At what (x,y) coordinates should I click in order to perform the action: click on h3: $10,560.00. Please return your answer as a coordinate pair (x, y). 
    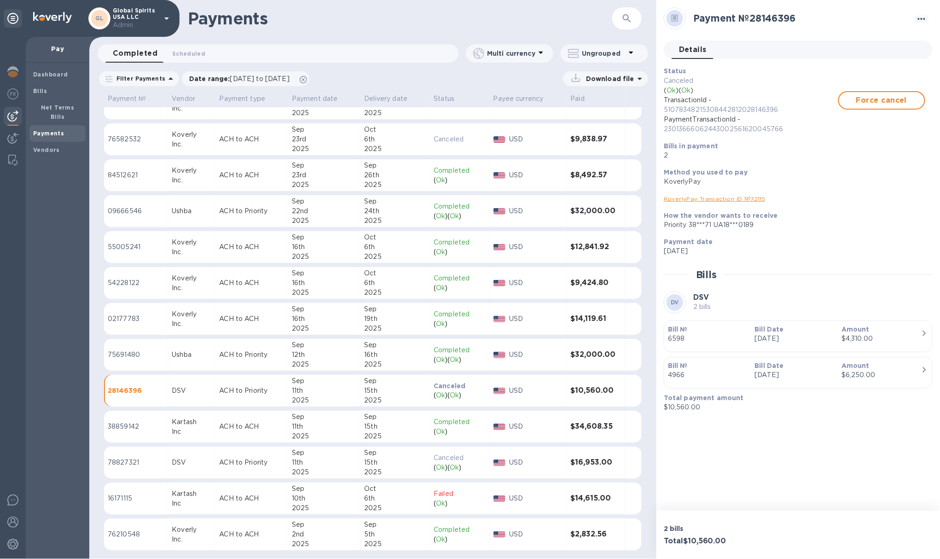
    Looking at the image, I should click on (596, 390).